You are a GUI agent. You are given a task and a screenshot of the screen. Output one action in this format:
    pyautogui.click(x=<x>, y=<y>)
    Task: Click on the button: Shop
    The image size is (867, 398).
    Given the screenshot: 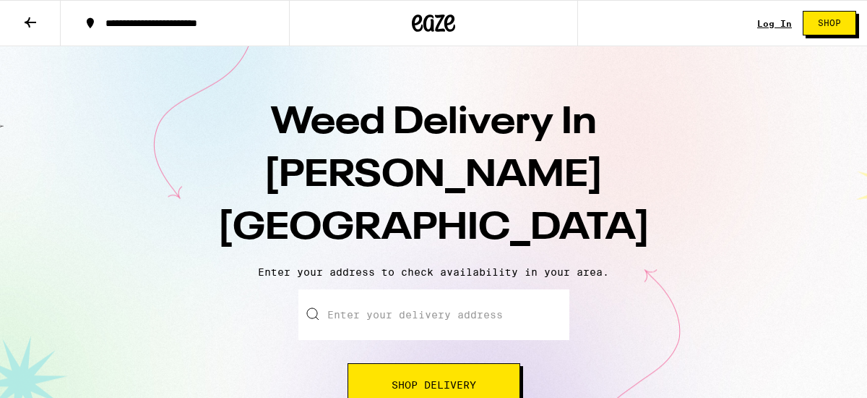 What is the action you would take?
    pyautogui.click(x=830, y=23)
    